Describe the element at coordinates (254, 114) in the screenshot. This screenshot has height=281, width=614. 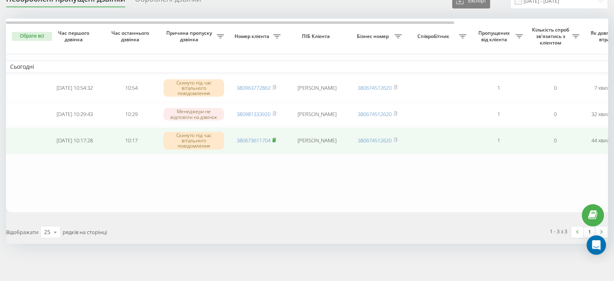
I see `a: 380981333920` at that location.